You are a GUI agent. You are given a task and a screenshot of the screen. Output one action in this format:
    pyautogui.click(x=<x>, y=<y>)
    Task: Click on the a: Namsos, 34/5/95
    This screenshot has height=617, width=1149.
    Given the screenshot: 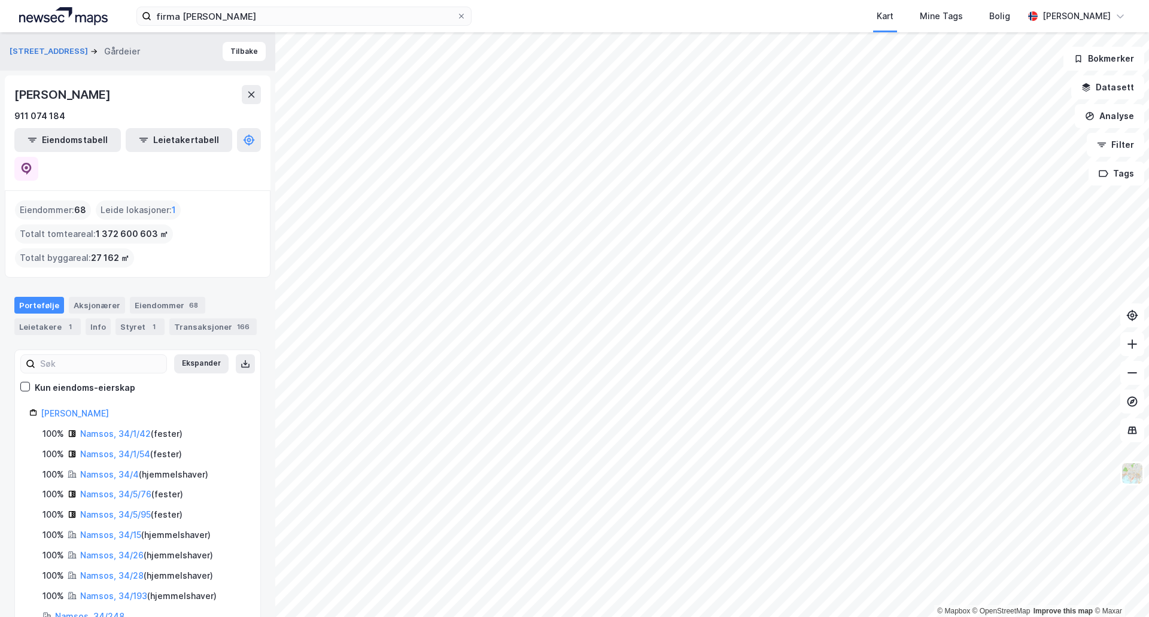 What is the action you would take?
    pyautogui.click(x=115, y=514)
    